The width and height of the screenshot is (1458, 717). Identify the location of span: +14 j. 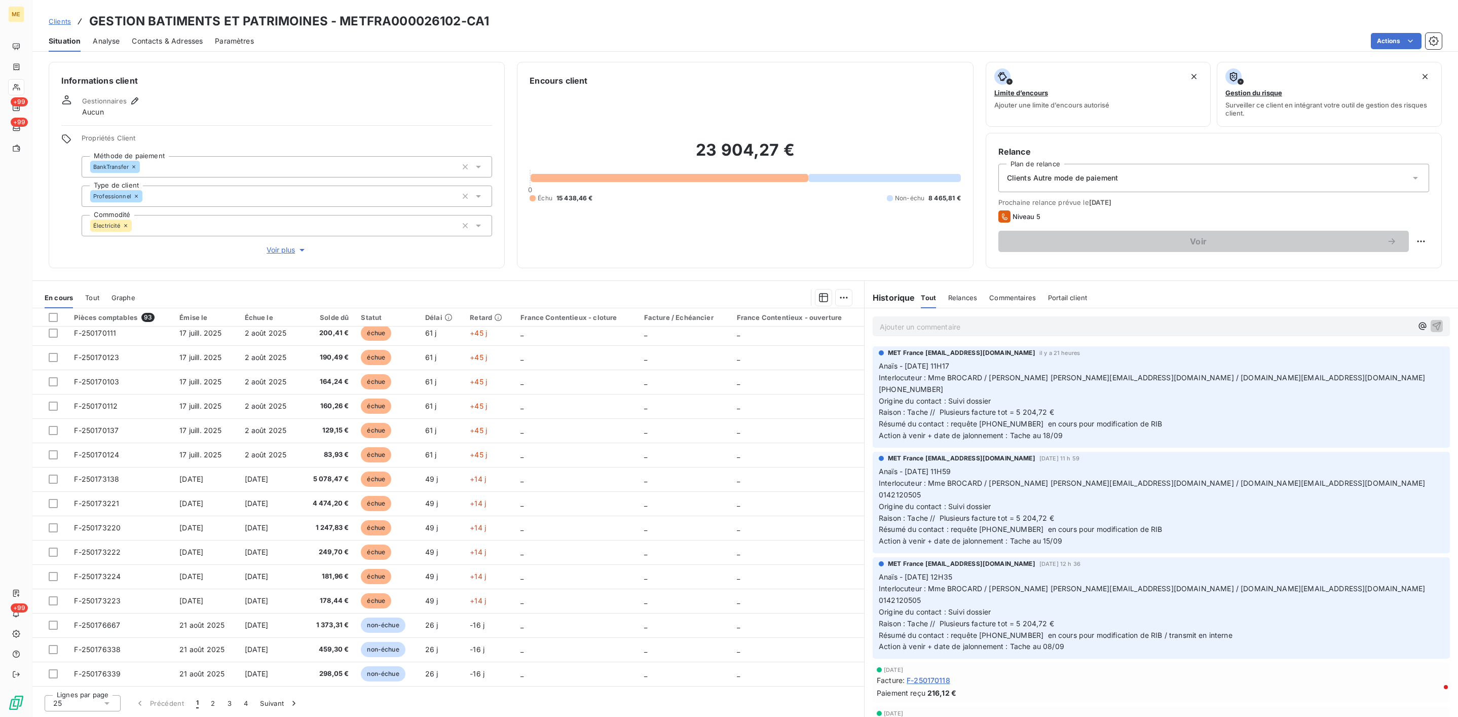
(478, 527).